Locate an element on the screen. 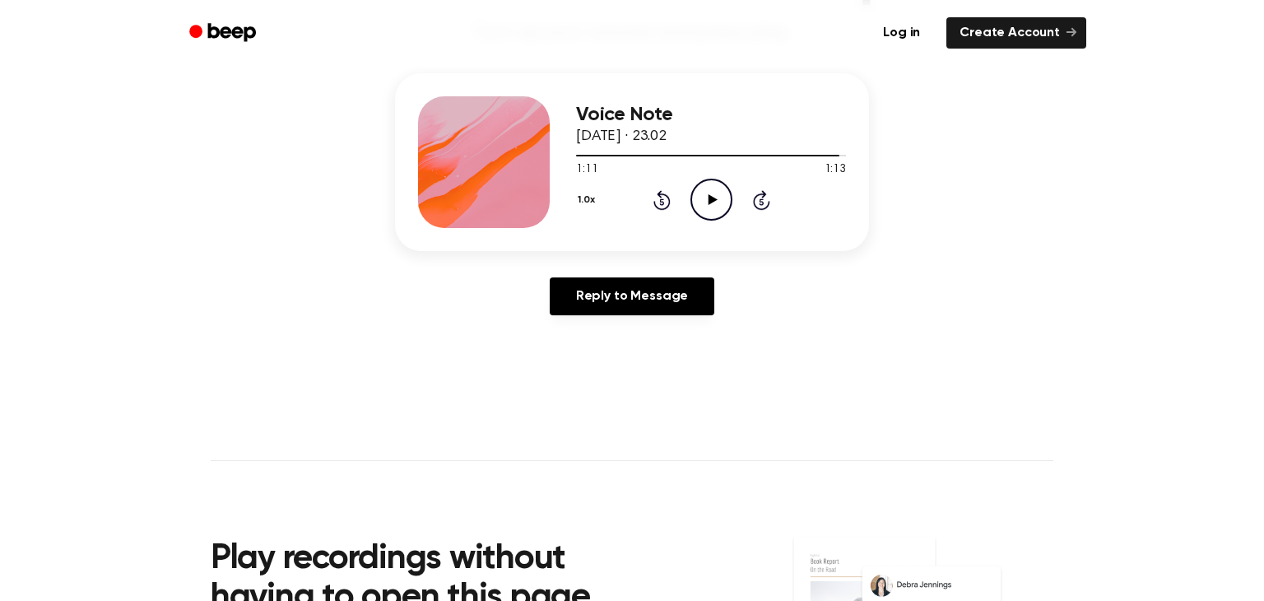 Image resolution: width=1264 pixels, height=601 pixels. a: Reply to Message is located at coordinates (632, 296).